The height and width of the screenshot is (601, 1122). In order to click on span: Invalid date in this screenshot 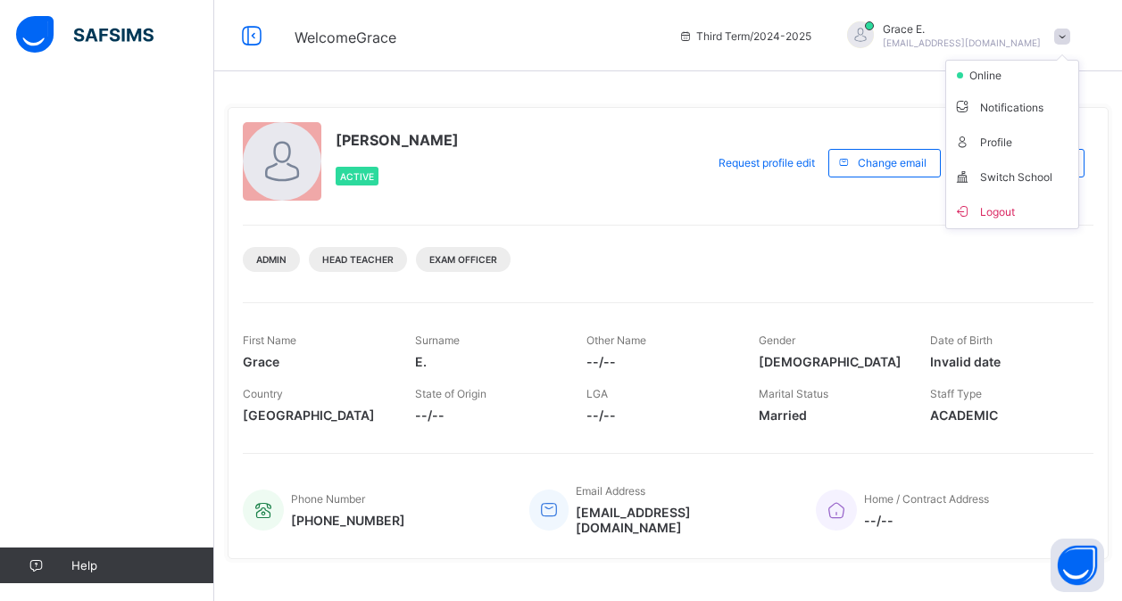, I will do `click(1002, 361)`.